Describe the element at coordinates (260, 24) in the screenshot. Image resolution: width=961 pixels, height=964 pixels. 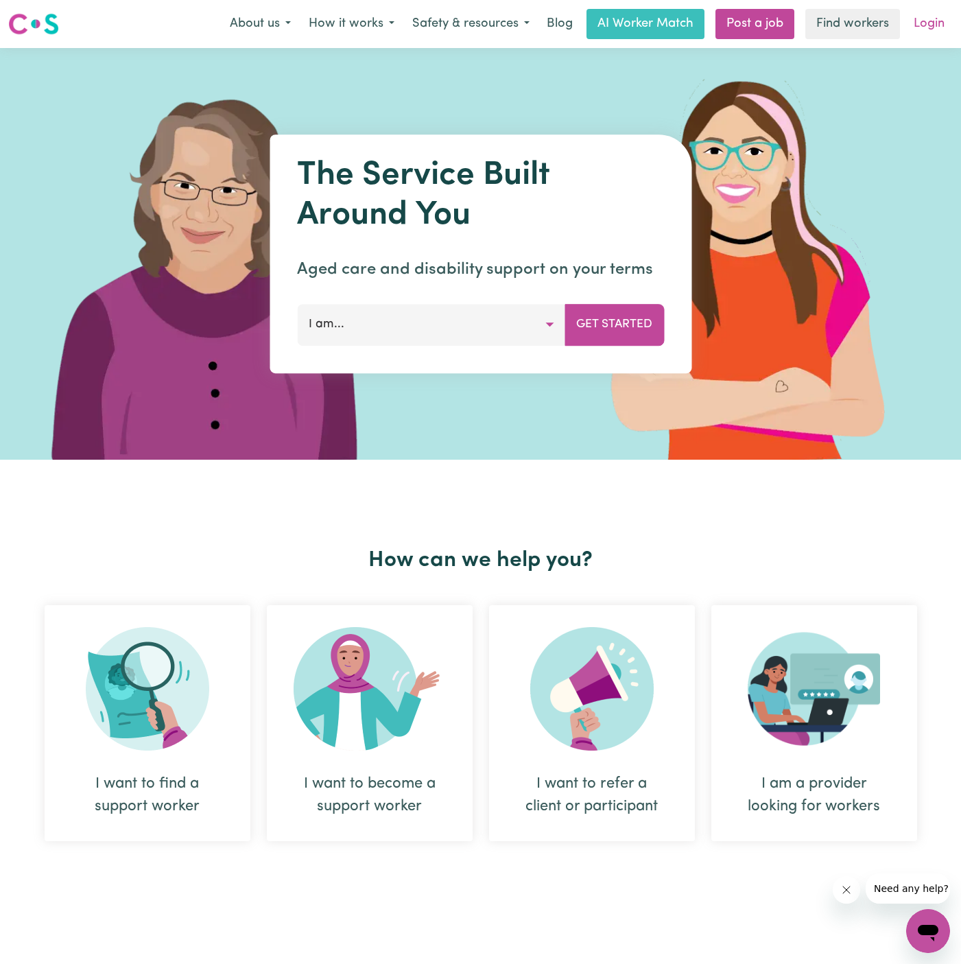
I see `button: About us` at that location.